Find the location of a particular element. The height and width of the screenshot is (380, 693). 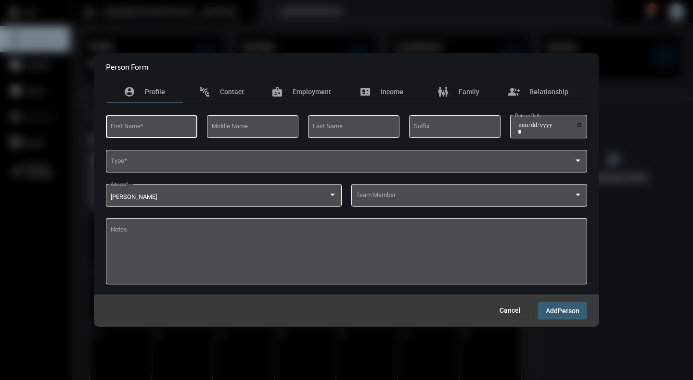

h2: Person Form is located at coordinates (127, 66).